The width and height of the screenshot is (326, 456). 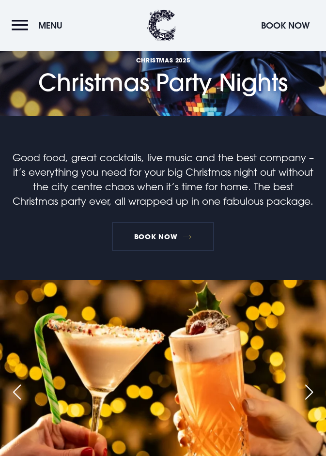 I want to click on button: Book Now, so click(x=285, y=25).